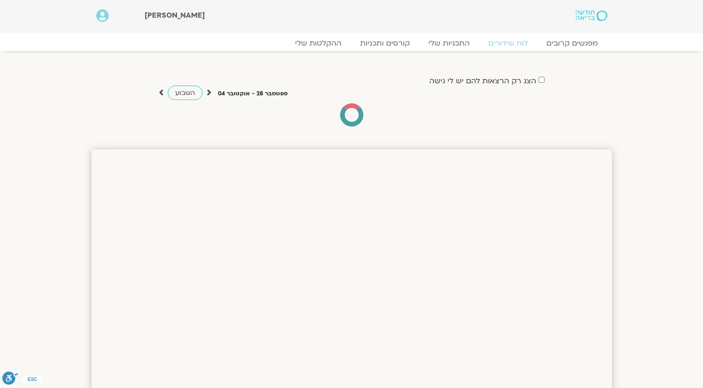 This screenshot has width=703, height=388. Describe the element at coordinates (572, 43) in the screenshot. I see `a: מפגשים קרובים` at that location.